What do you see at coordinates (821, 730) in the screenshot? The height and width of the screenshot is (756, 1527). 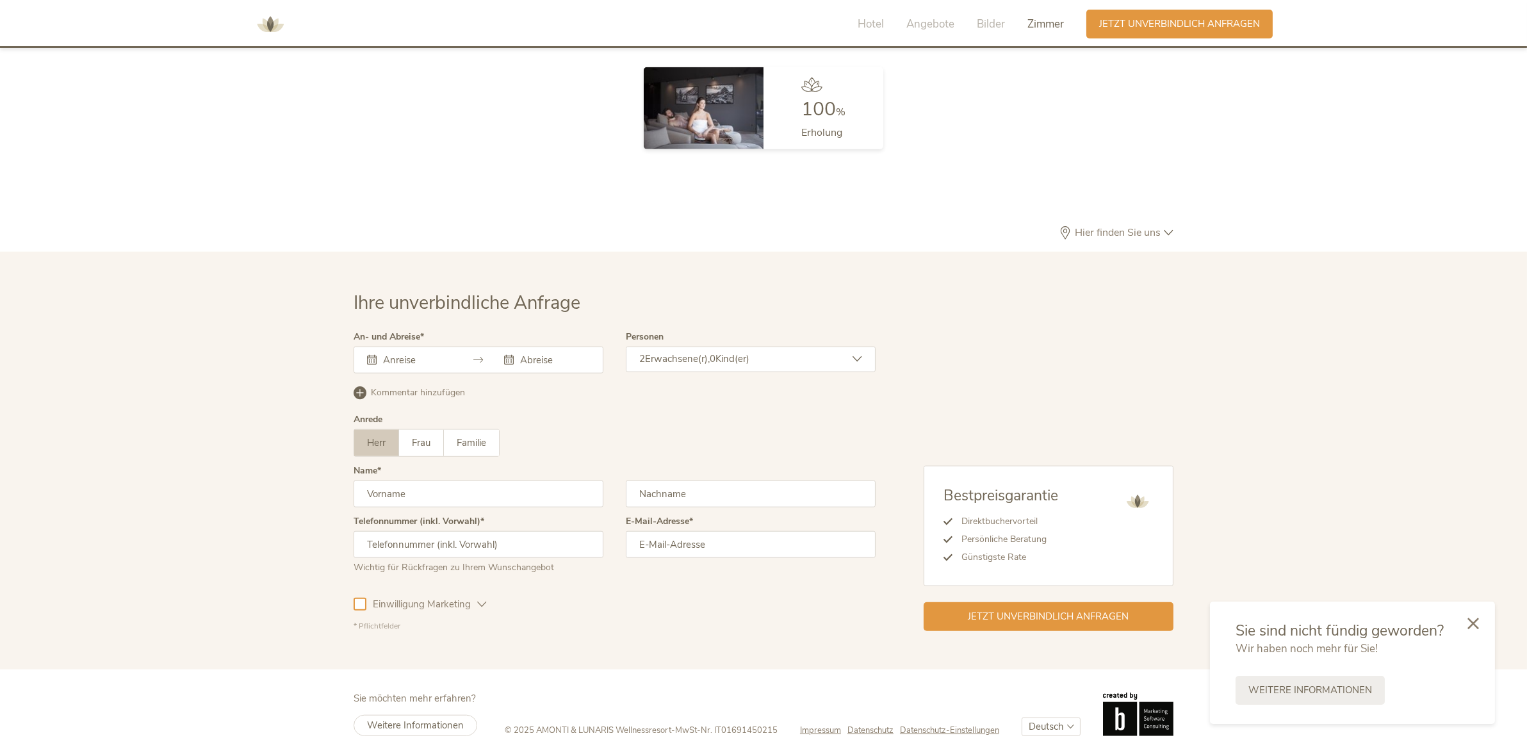 I see `span: Impressum` at bounding box center [821, 730].